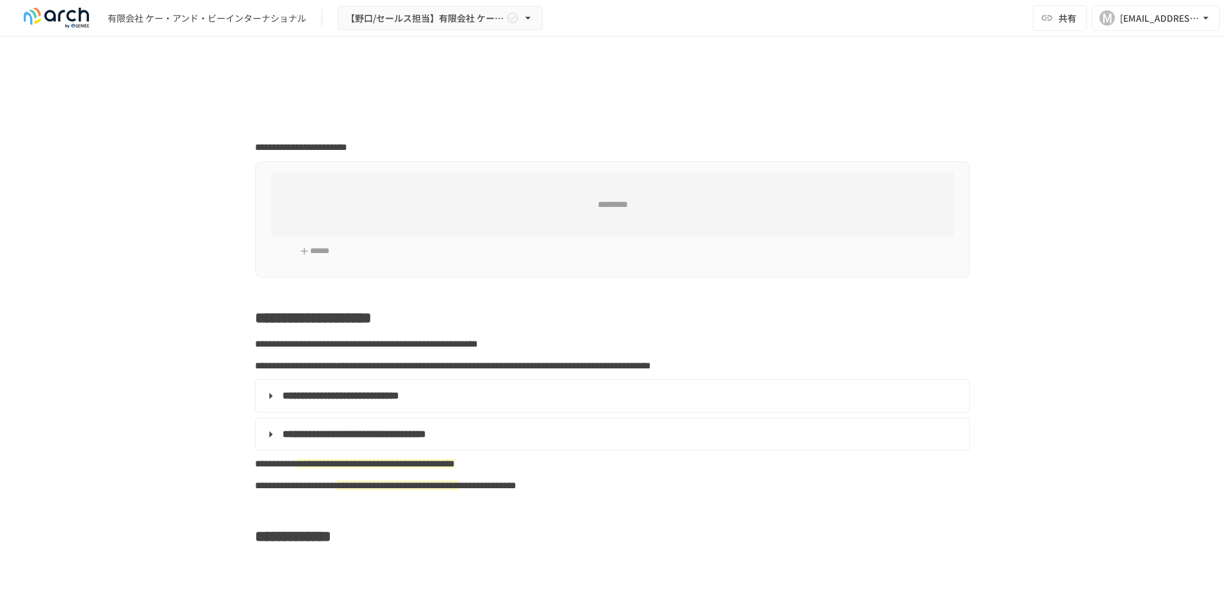  Describe the element at coordinates (56, 18) in the screenshot. I see `img: logo-default@2x-9cf2c760.svg` at that location.